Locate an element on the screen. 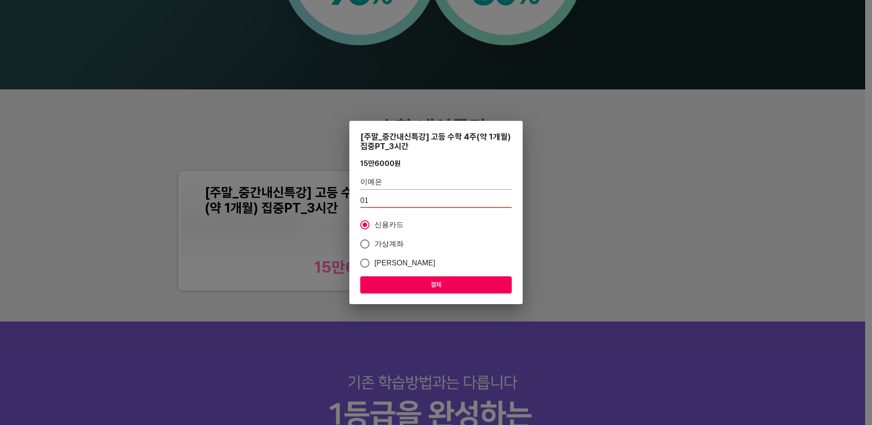  input: 학생 이름 is located at coordinates (436, 182).